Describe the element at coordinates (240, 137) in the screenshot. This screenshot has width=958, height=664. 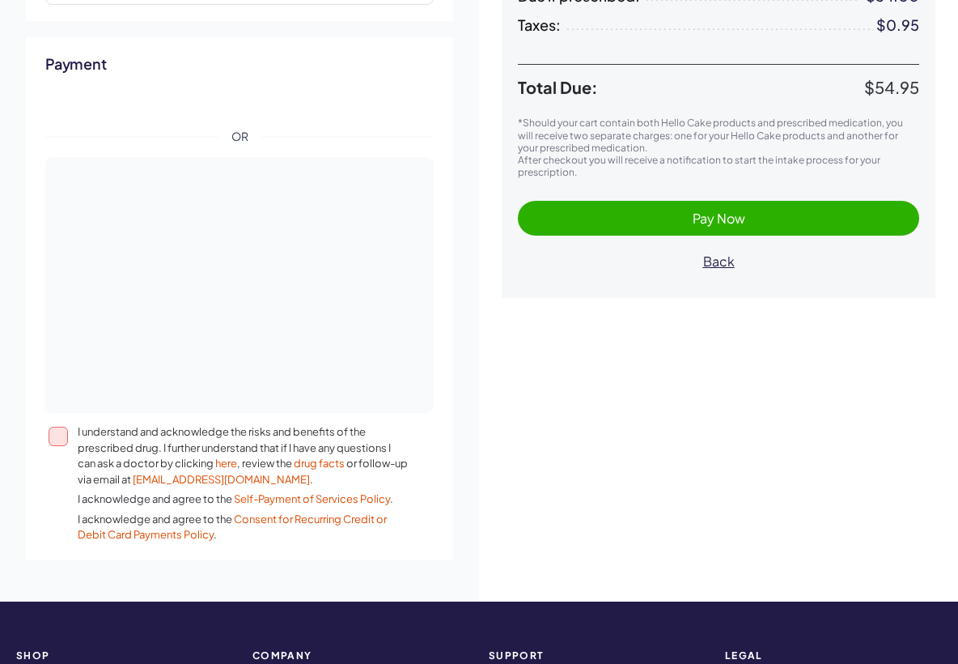
I see `span: OR` at that location.